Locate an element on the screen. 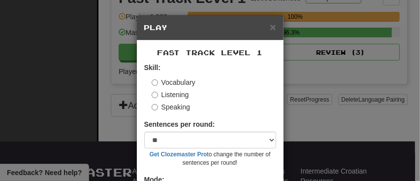 The height and width of the screenshot is (181, 420). strong: Skill: is located at coordinates (152, 67).